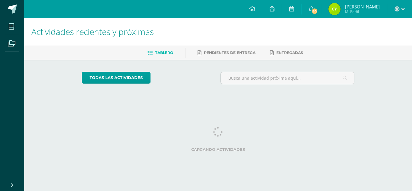 The height and width of the screenshot is (191, 412). Describe the element at coordinates (218, 149) in the screenshot. I see `label: Cargando actividades` at that location.